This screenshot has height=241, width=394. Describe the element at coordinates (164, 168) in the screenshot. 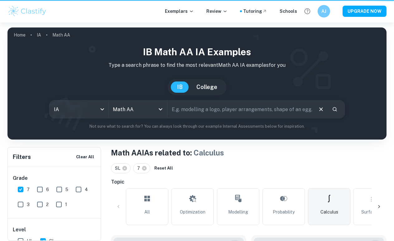

I see `button: Reset All` at that location.